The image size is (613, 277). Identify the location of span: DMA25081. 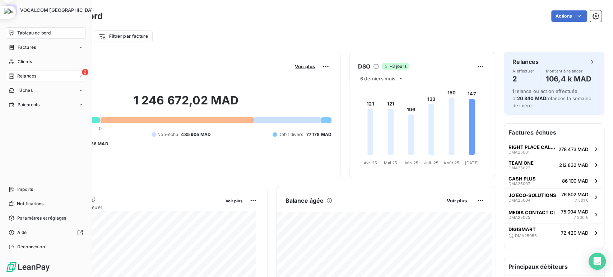
(519, 152).